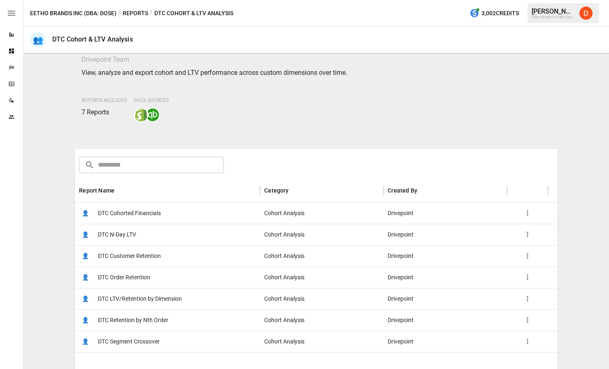 Image resolution: width=609 pixels, height=369 pixels. I want to click on span: 3,002 Credits, so click(500, 13).